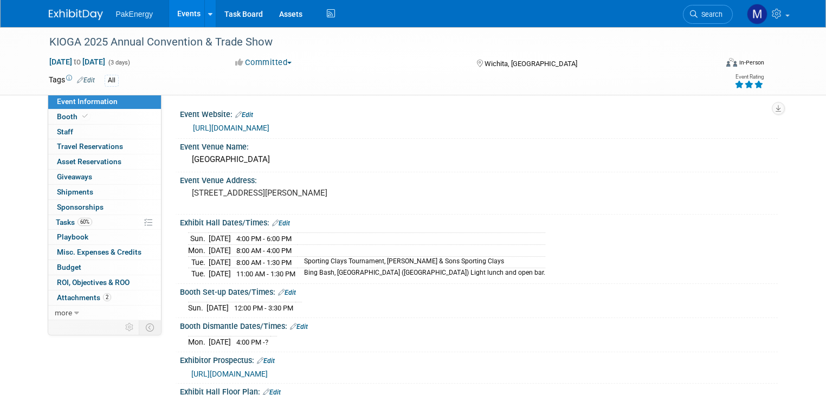 The image size is (826, 395). I want to click on span: Asset Reservations, so click(89, 161).